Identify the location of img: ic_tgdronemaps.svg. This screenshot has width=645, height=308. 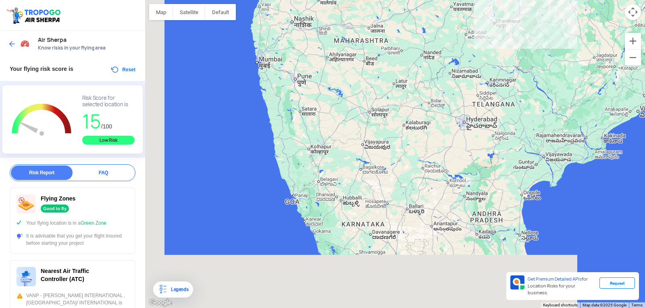
(35, 15).